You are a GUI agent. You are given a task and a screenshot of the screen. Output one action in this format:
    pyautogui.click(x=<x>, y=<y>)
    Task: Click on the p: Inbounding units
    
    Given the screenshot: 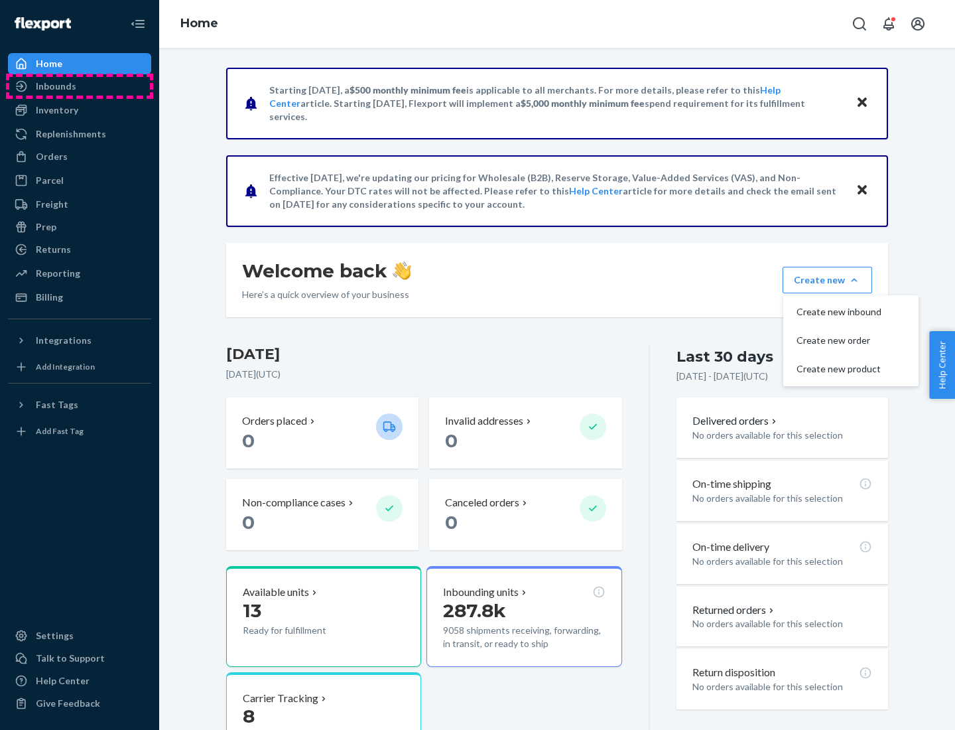 What is the action you would take?
    pyautogui.click(x=481, y=592)
    